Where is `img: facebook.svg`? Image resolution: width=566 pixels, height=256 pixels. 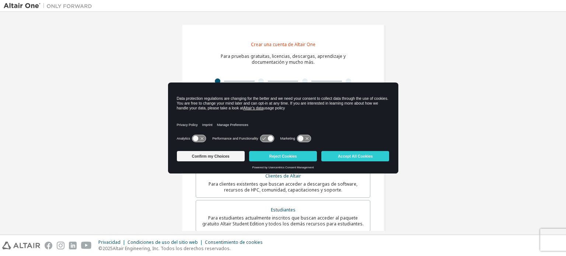
img: facebook.svg is located at coordinates (48, 245).